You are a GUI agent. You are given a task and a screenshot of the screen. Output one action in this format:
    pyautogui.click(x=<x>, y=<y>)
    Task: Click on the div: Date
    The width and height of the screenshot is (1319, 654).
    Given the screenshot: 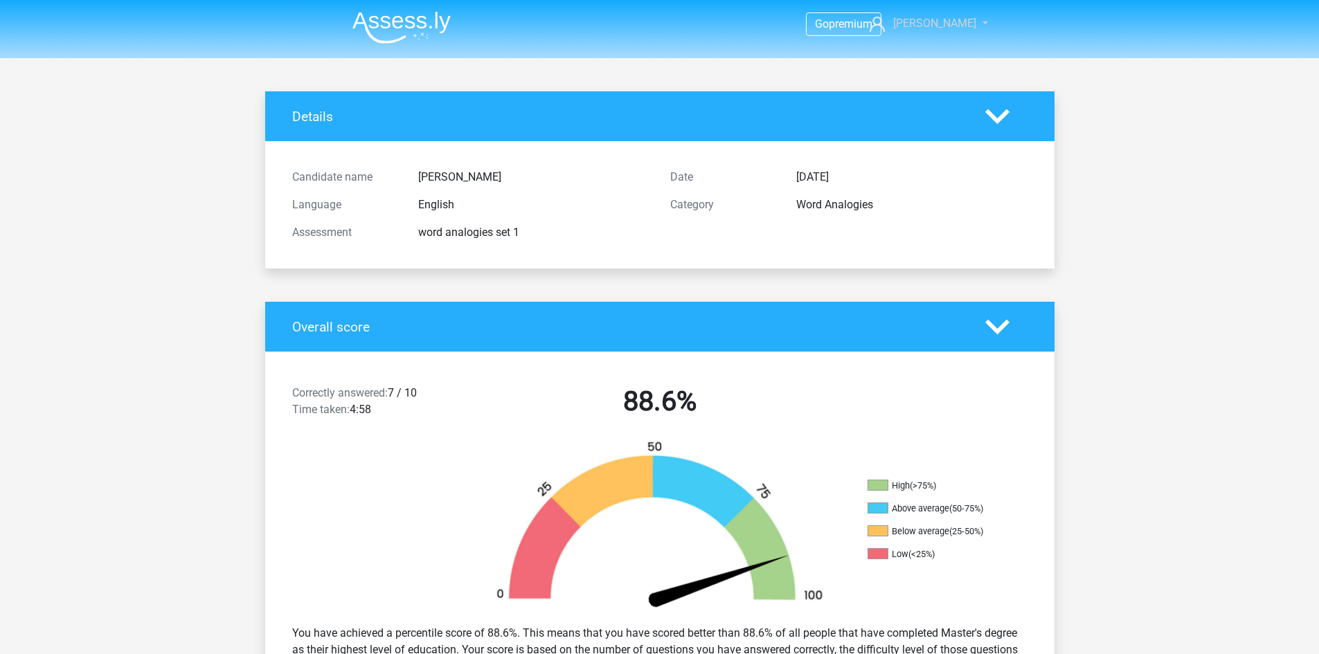 What is the action you would take?
    pyautogui.click(x=723, y=177)
    